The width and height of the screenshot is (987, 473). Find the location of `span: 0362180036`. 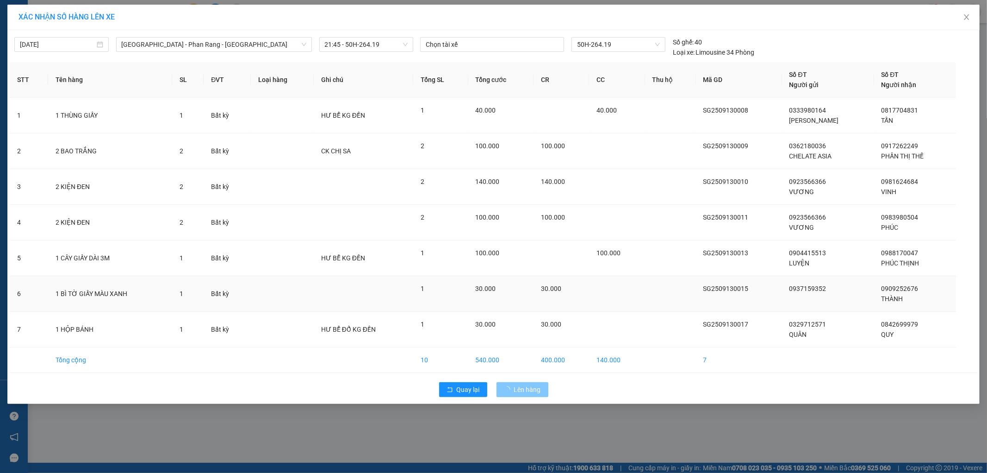

span: 0362180036 is located at coordinates (808, 146).